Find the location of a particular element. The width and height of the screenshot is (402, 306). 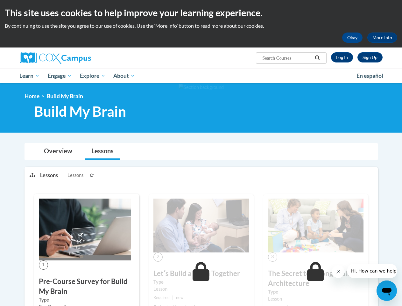

h3: The Secret to Strong Brain Architecture is located at coordinates (316, 278).